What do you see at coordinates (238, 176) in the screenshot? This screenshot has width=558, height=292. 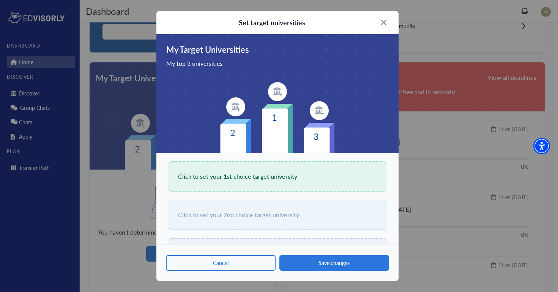 I see `span: Click to set your 1st choice target university` at bounding box center [238, 176].